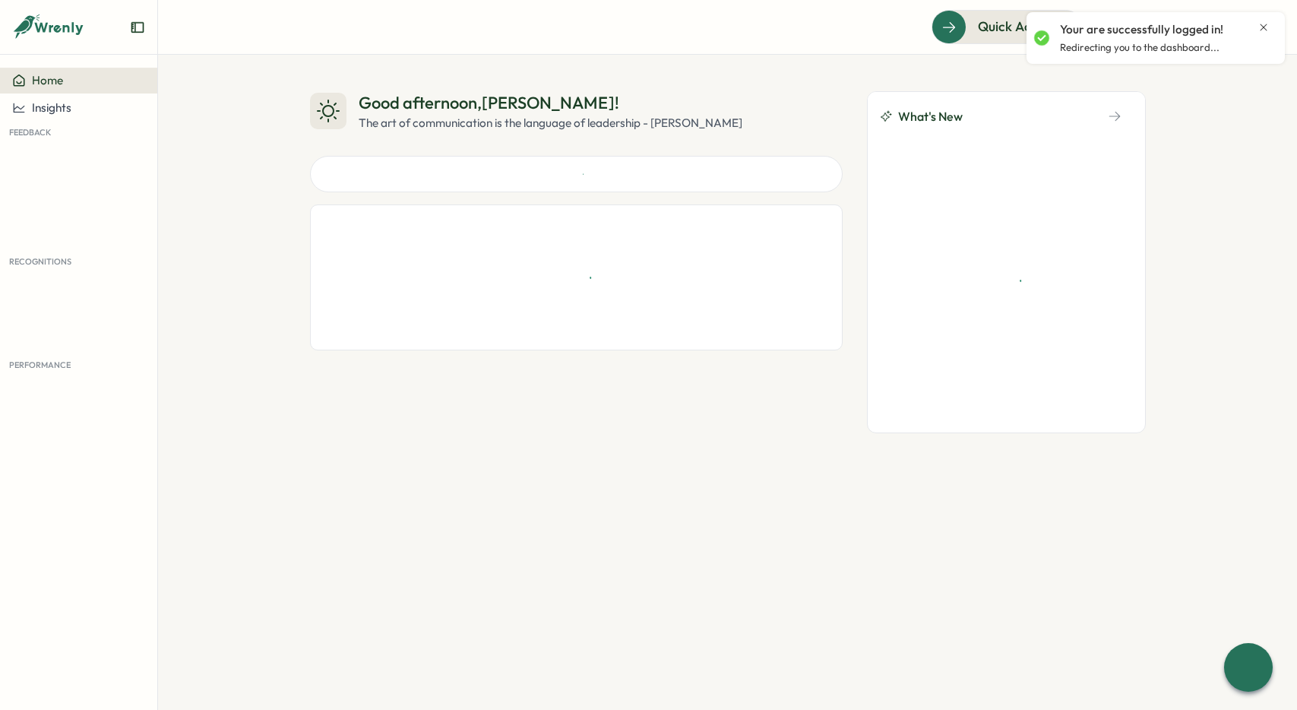  Describe the element at coordinates (1264, 27) in the screenshot. I see `button: Close notification` at that location.